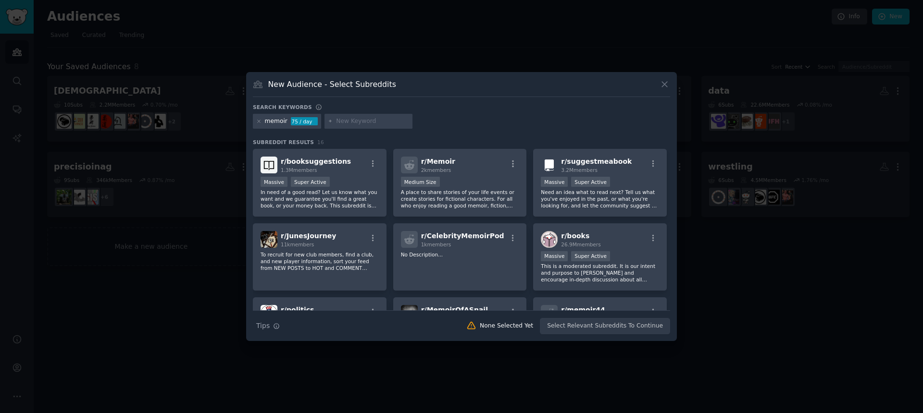 Image resolution: width=923 pixels, height=413 pixels. I want to click on div: 75 / day, so click(304, 122).